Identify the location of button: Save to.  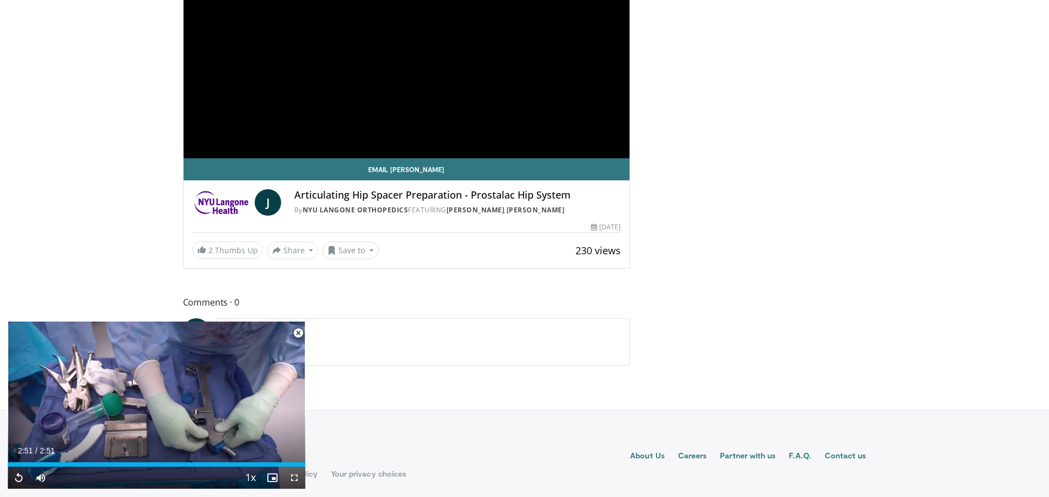
(351, 250).